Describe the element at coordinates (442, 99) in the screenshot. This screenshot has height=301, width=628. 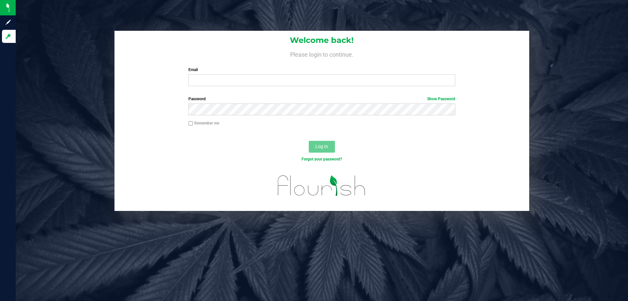
I see `a: Show Password` at that location.